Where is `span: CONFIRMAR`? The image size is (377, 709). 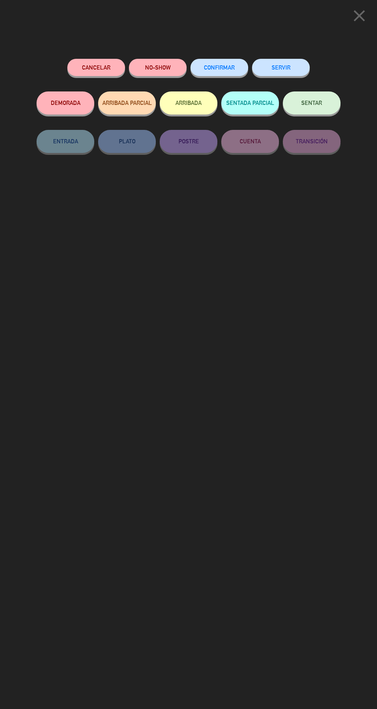 span: CONFIRMAR is located at coordinates (219, 67).